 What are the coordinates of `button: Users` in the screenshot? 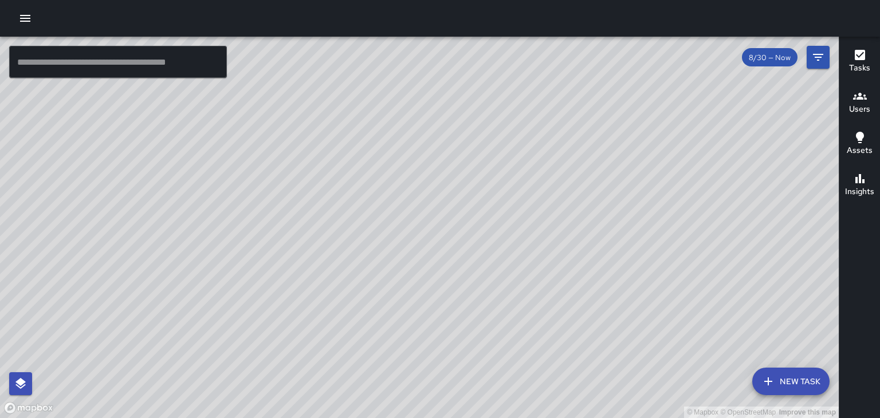 It's located at (859, 103).